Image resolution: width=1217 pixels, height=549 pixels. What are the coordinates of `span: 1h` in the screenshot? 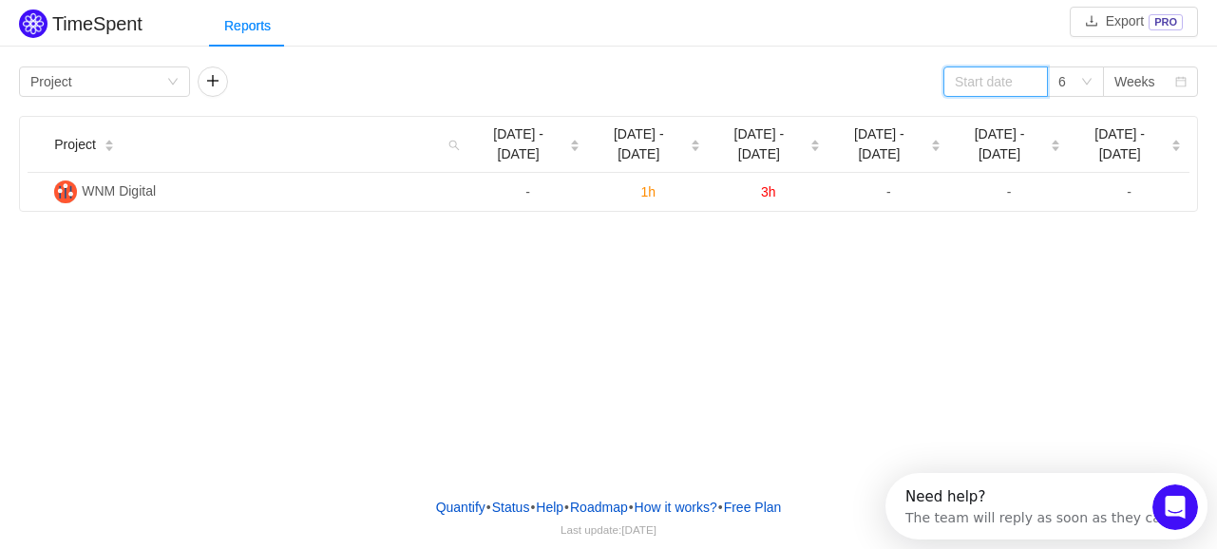 It's located at (648, 192).